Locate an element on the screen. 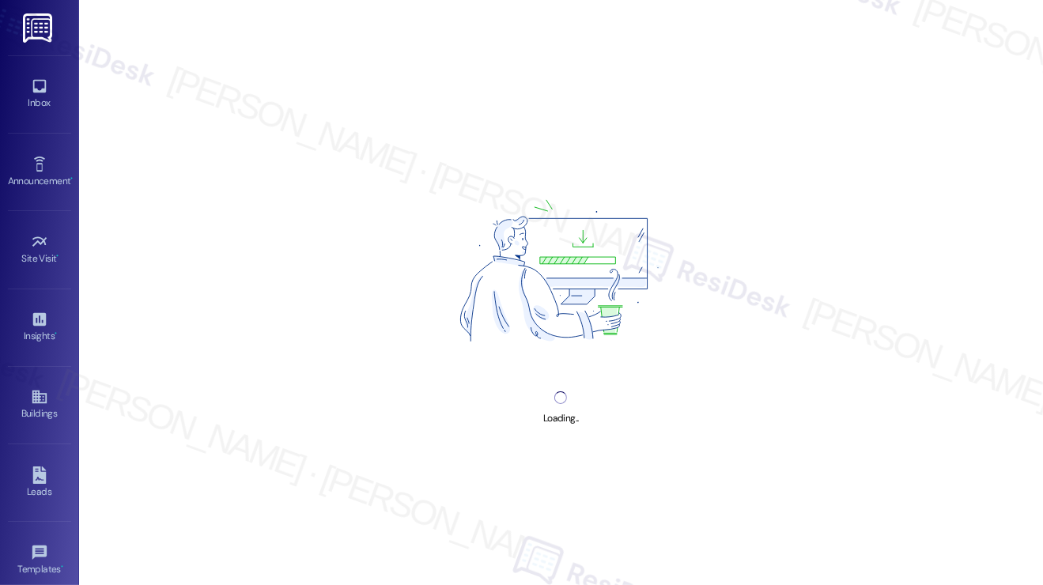 This screenshot has height=585, width=1043. div: Loading... is located at coordinates (560, 418).